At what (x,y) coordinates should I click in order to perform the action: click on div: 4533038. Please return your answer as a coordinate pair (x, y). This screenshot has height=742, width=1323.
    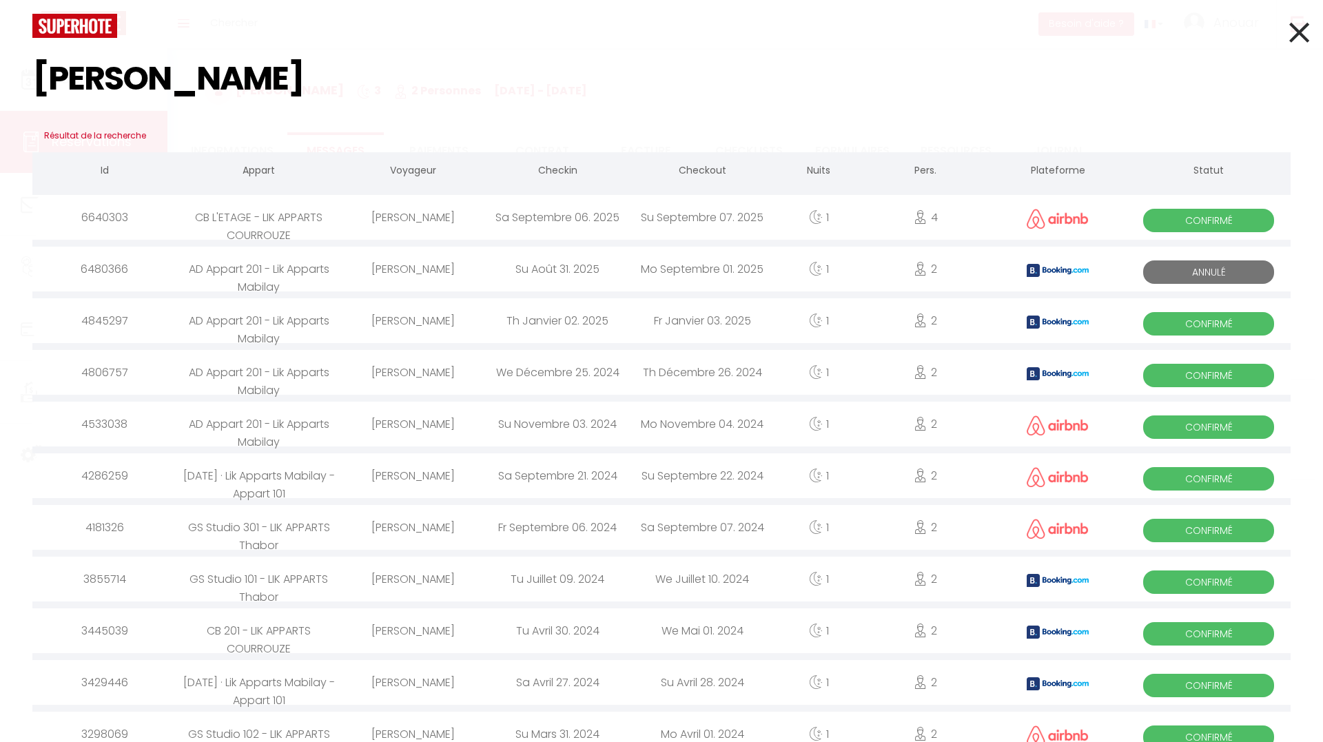
    Looking at the image, I should click on (105, 424).